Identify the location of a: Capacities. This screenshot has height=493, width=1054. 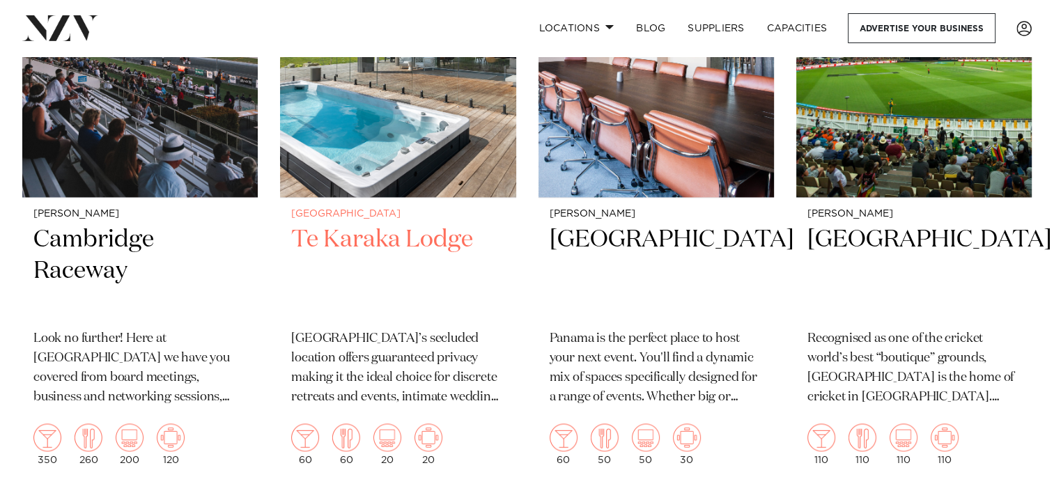
(797, 28).